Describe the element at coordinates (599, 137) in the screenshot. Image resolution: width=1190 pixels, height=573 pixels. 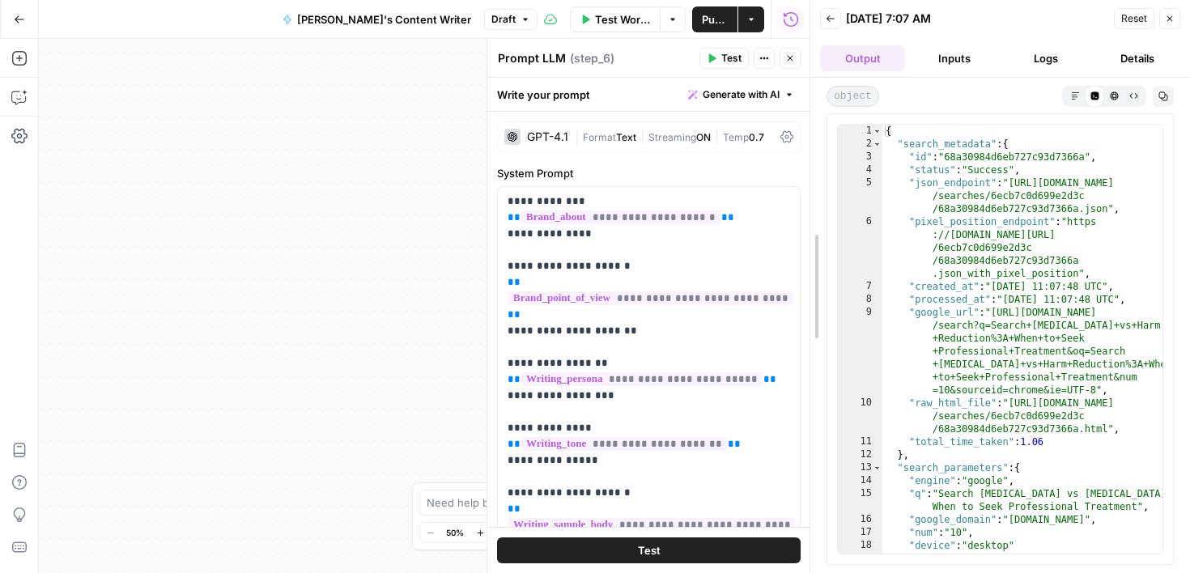
I see `span: Format` at that location.